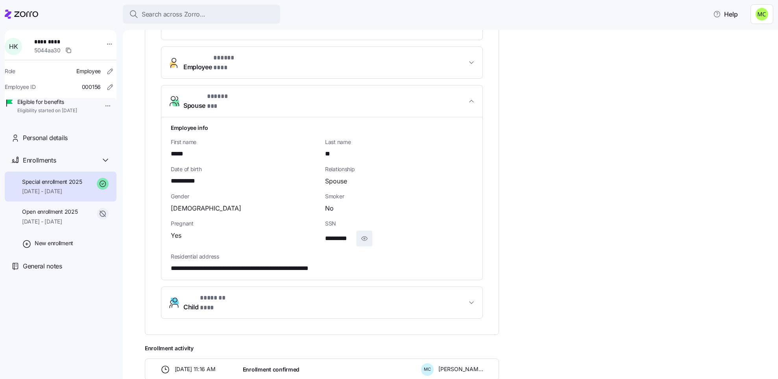 Image resolution: width=778 pixels, height=379 pixels. I want to click on span: Residential address, so click(322, 257).